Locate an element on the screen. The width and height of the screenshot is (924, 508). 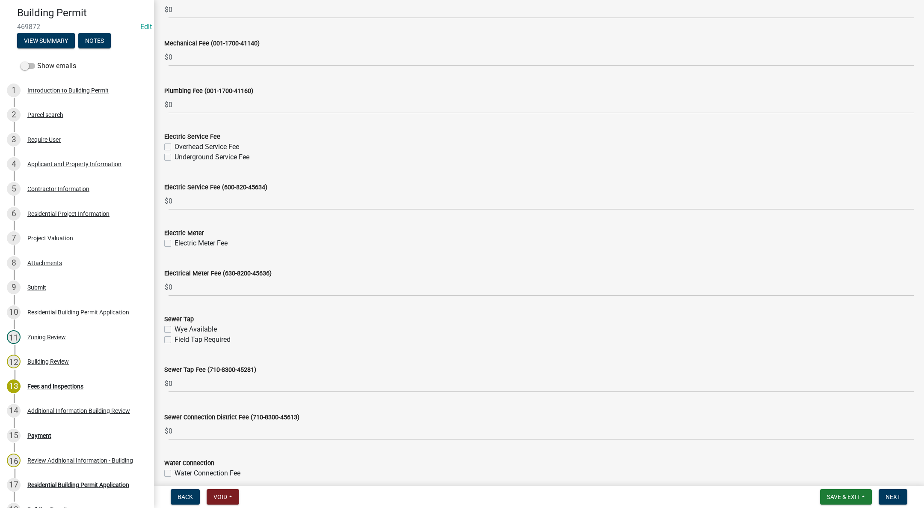
div: Review Additional Information - Building is located at coordinates (80, 460).